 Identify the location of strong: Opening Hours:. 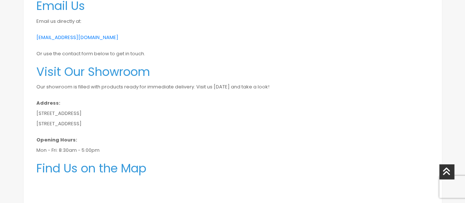
(57, 139).